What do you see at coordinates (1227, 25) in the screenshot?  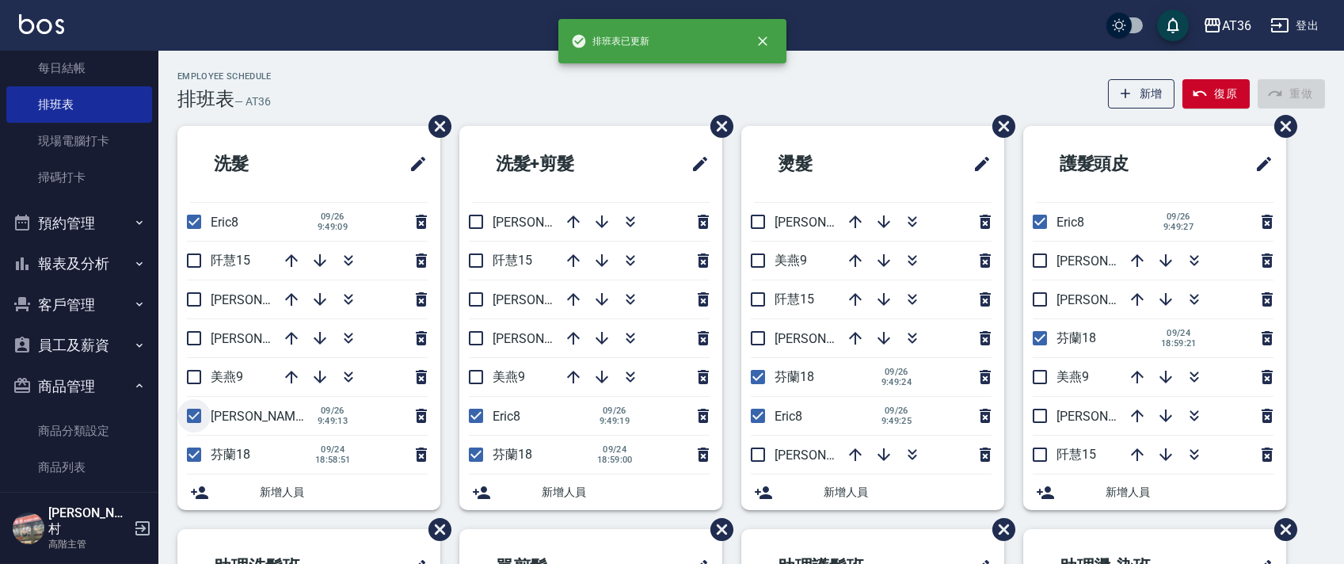 I see `button: AT36` at bounding box center [1227, 25].